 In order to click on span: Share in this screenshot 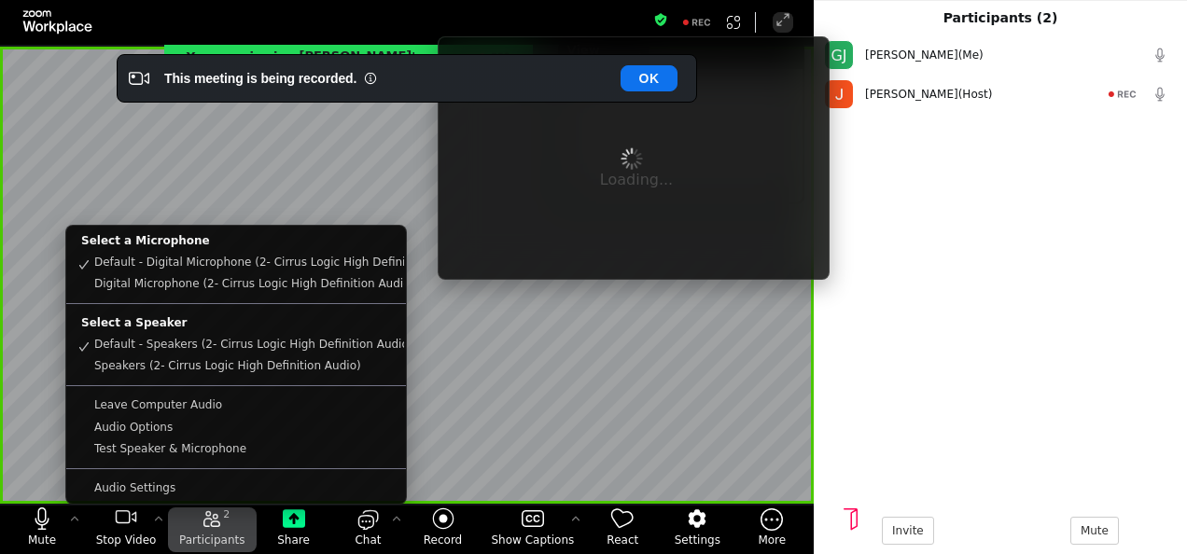, I will do `click(293, 540)`.